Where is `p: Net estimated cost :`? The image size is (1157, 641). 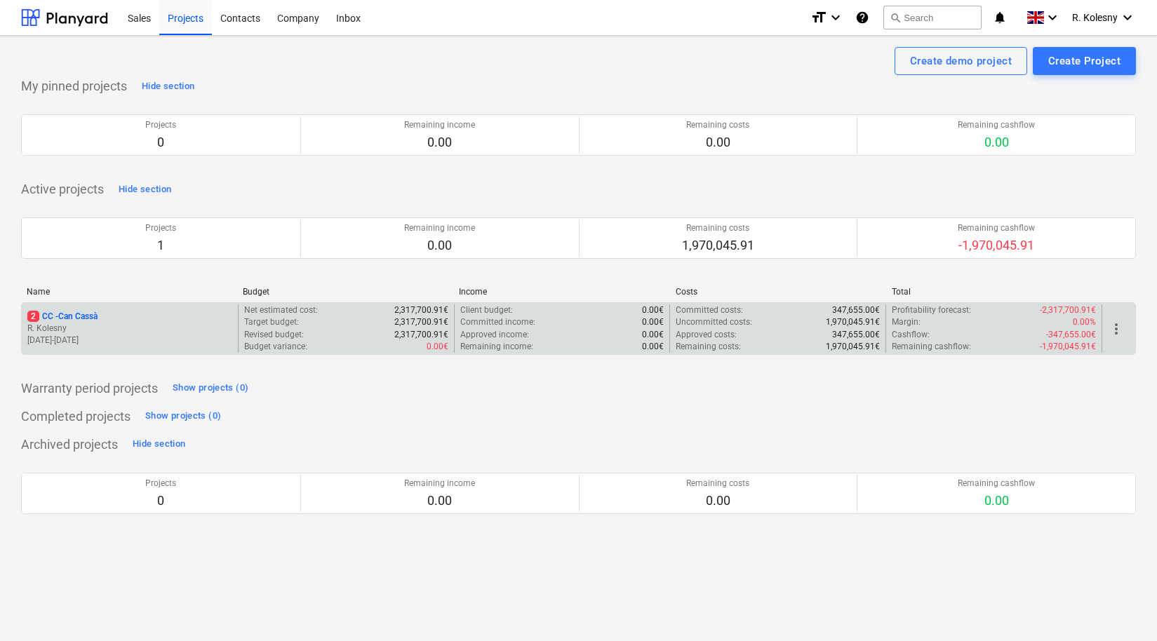
p: Net estimated cost : is located at coordinates (281, 310).